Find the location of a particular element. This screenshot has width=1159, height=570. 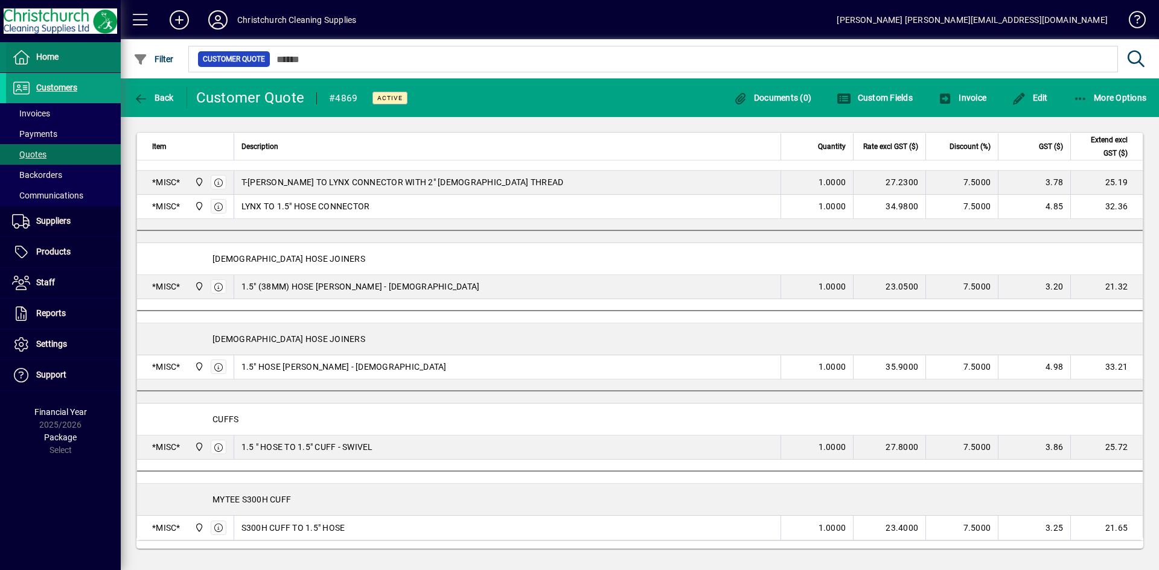

span: Reports is located at coordinates (51, 313).